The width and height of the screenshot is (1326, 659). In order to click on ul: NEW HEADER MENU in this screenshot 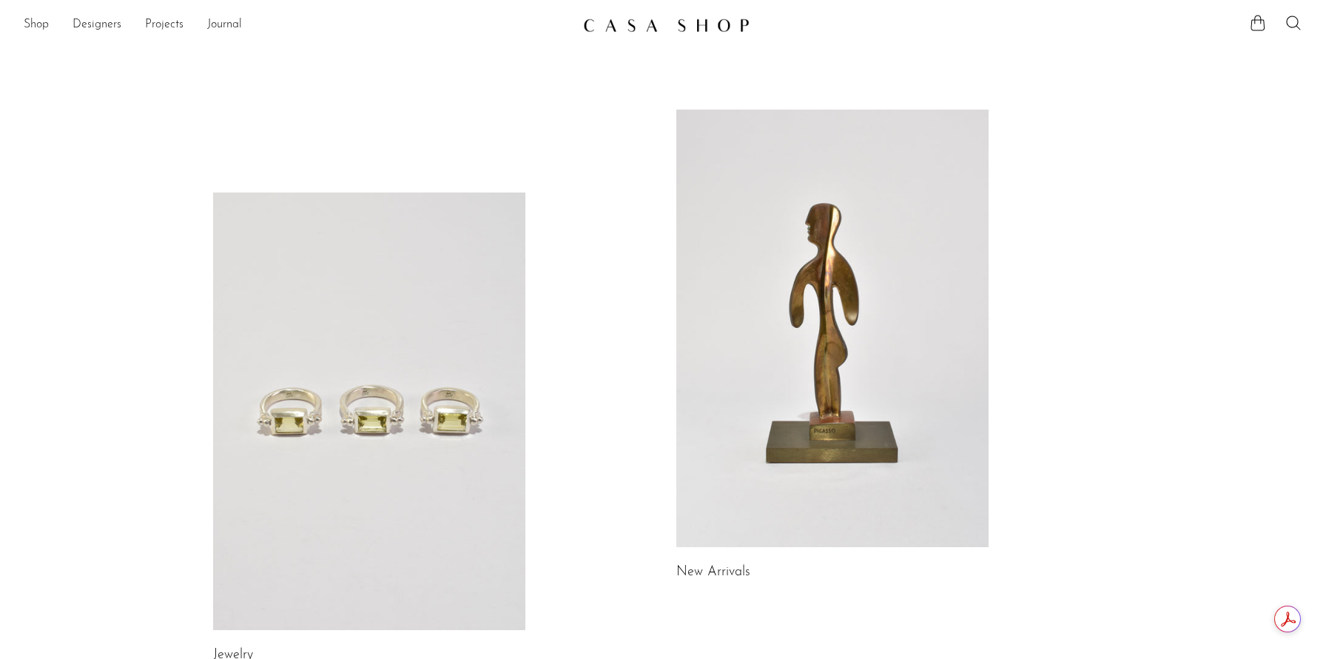, I will do `click(298, 25)`.